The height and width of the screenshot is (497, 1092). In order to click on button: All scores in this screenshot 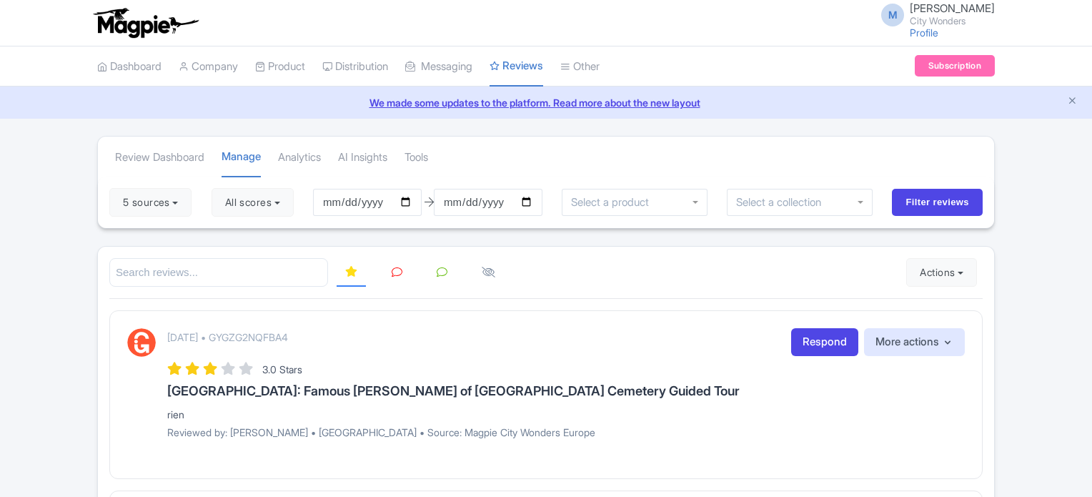, I will do `click(252, 202)`.